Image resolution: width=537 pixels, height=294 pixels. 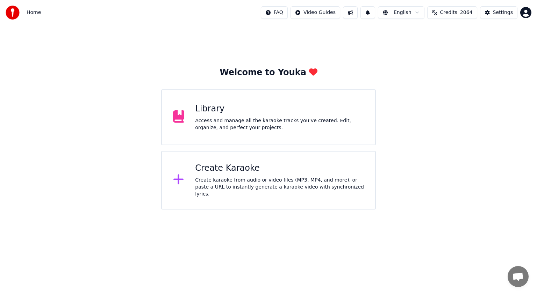 I want to click on div: Library, so click(x=279, y=109).